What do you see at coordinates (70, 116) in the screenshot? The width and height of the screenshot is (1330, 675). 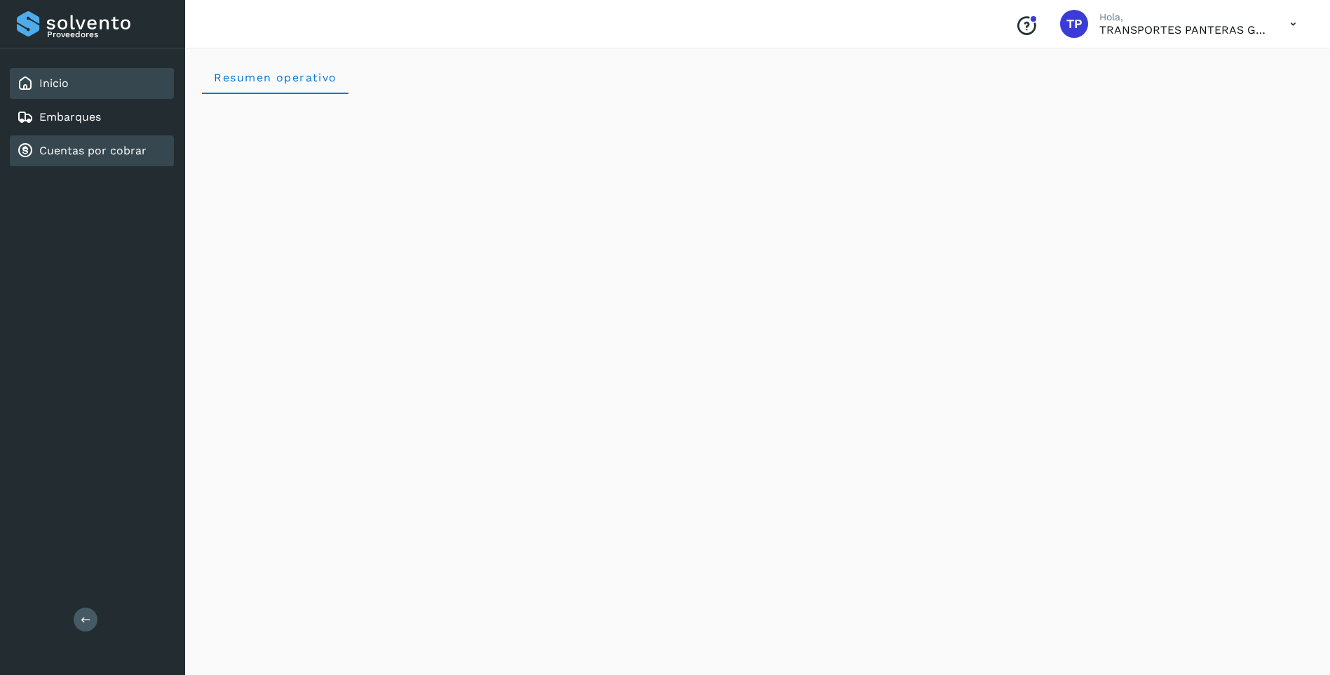 I see `a: Embarques` at bounding box center [70, 116].